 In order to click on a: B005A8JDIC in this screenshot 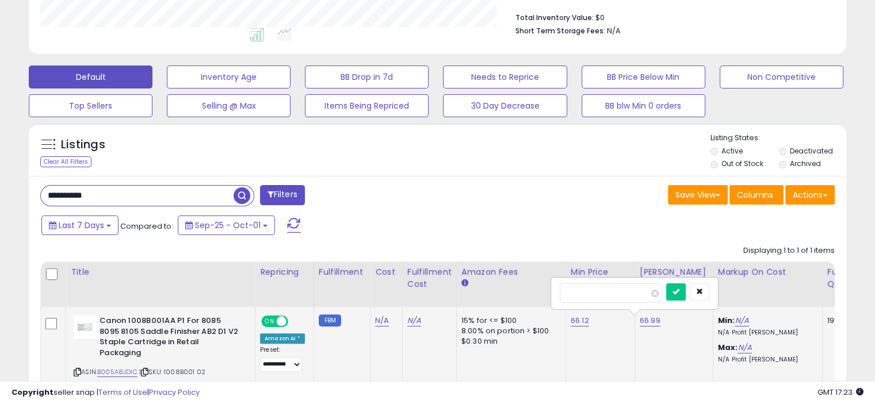, I will do `click(117, 372)`.